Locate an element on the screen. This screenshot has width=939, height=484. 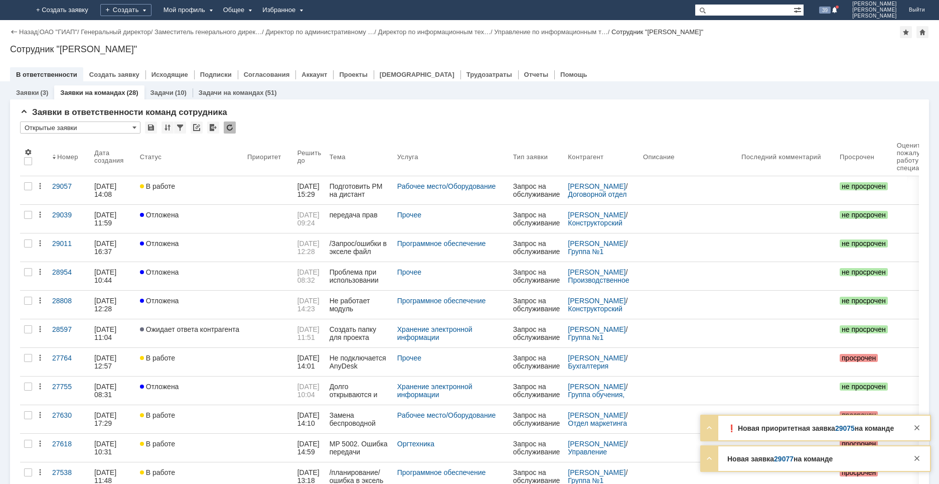
div: MP 5002. Ошибка передачи отсканированных файлов на is located at coordinates (359, 447).